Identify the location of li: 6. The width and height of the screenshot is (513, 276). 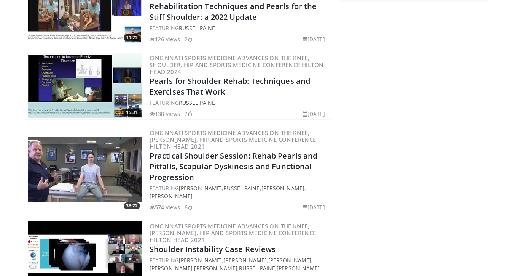
(189, 207).